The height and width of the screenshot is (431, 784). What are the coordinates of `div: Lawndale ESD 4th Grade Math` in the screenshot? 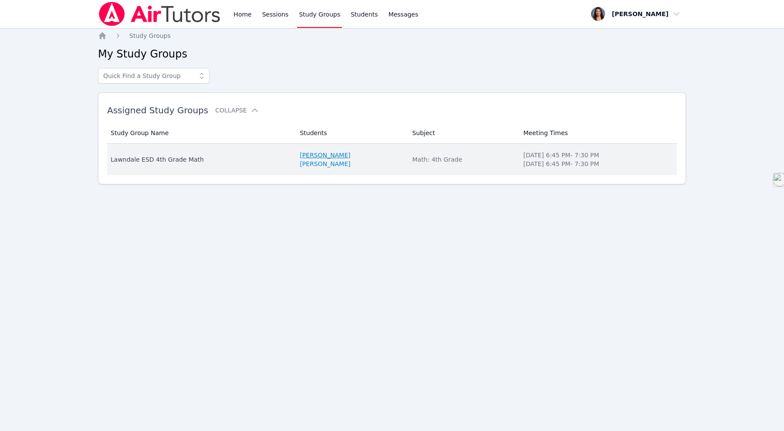 It's located at (200, 159).